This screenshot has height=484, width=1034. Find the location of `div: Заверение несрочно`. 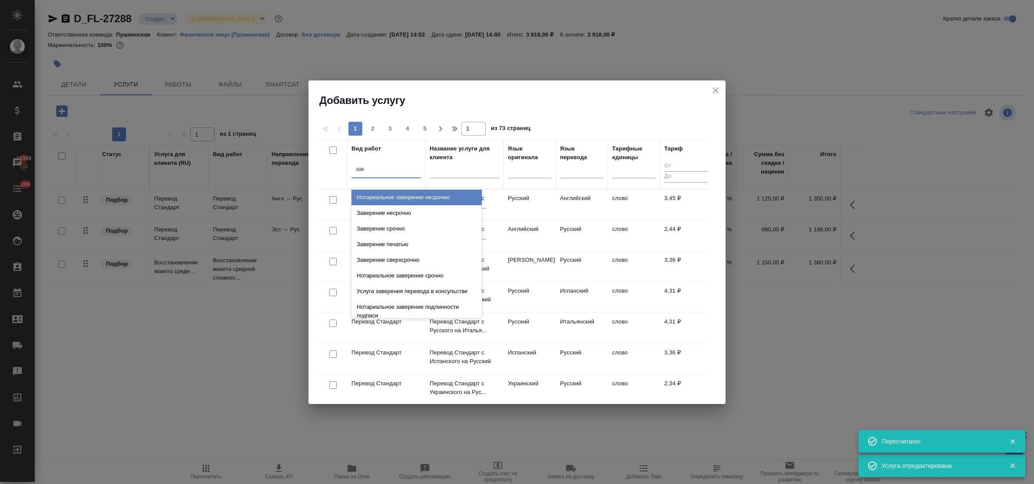

div: Заверение несрочно is located at coordinates (417, 213).